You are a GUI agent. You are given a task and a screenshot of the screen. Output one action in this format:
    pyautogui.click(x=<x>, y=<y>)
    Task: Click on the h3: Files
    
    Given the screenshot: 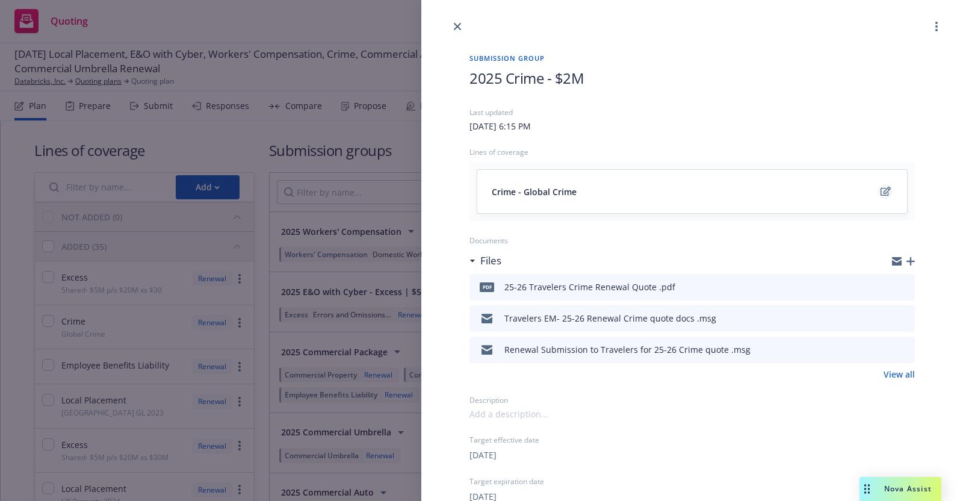 What is the action you would take?
    pyautogui.click(x=491, y=261)
    